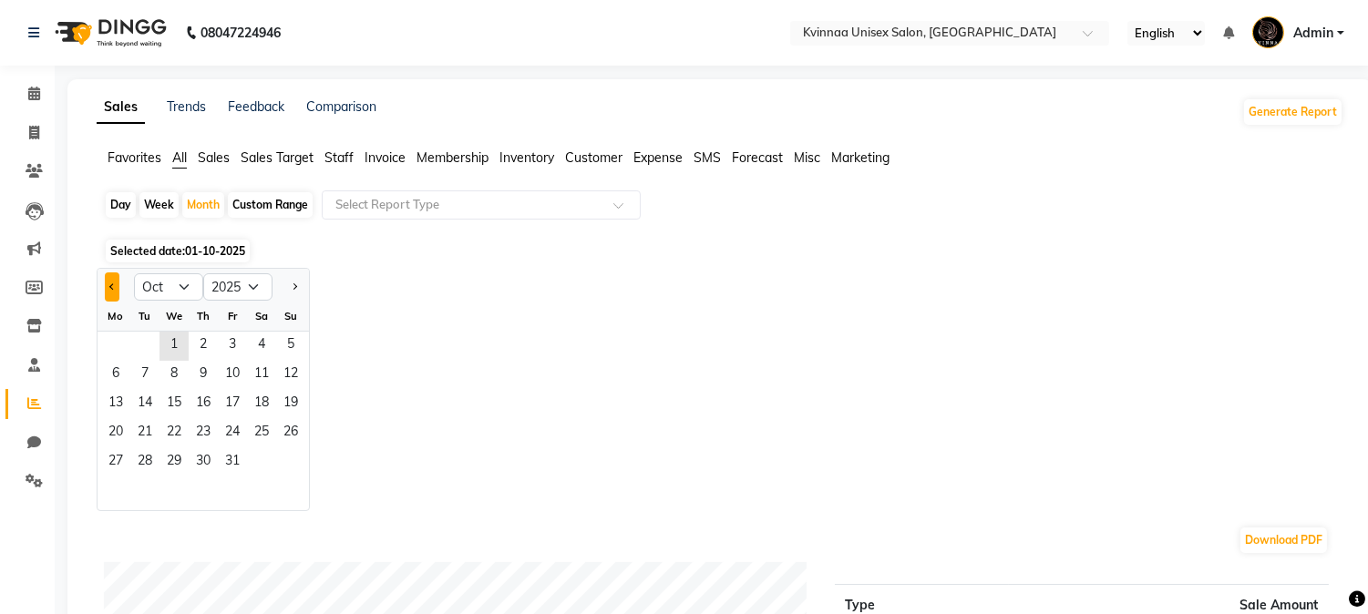 The height and width of the screenshot is (614, 1368). What do you see at coordinates (145, 405) in the screenshot?
I see `div: Tuesday, October 14, 2025` at bounding box center [145, 405].